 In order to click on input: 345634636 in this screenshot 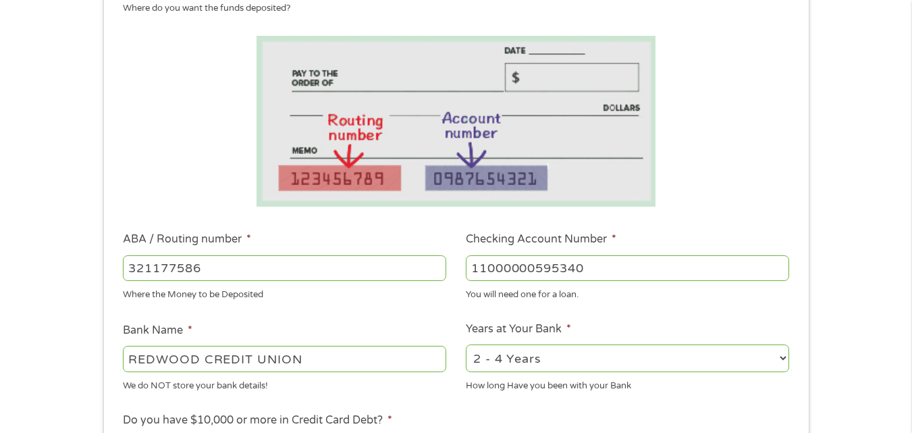, I will do `click(627, 268)`.